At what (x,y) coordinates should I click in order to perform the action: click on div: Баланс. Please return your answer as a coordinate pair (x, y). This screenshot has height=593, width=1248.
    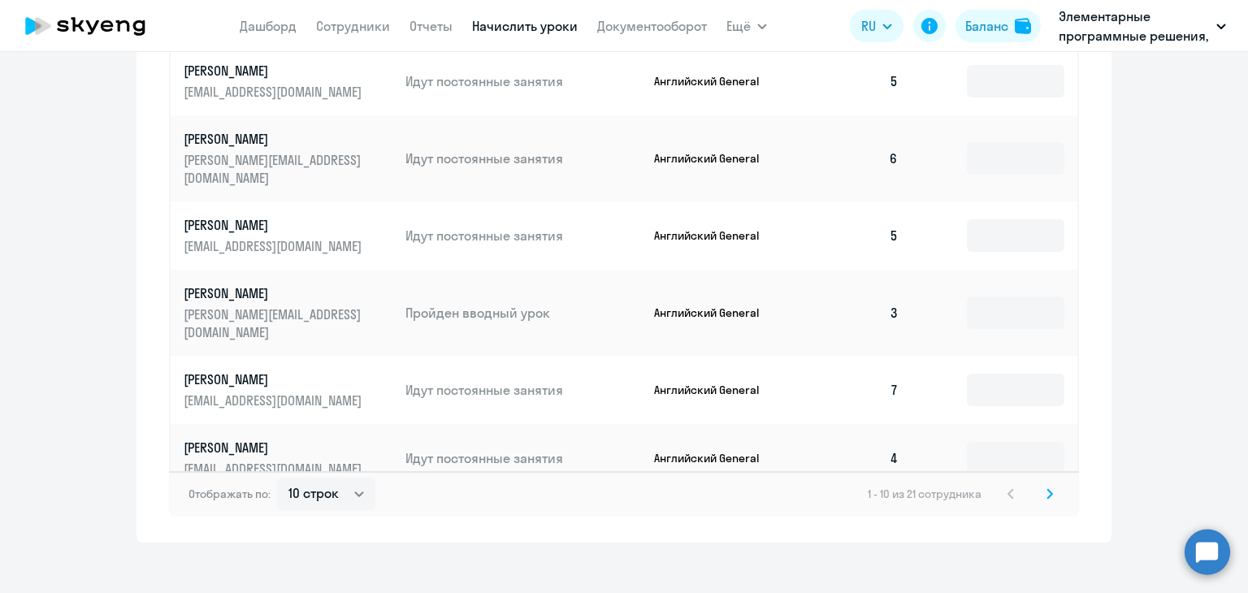
    Looking at the image, I should click on (986, 26).